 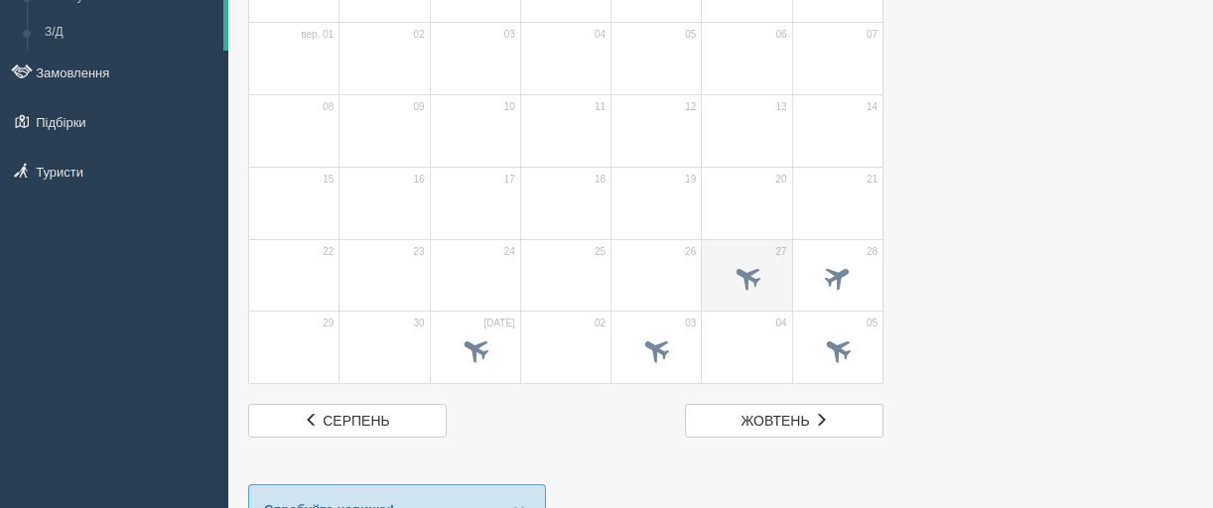 I want to click on span: 17, so click(x=509, y=180).